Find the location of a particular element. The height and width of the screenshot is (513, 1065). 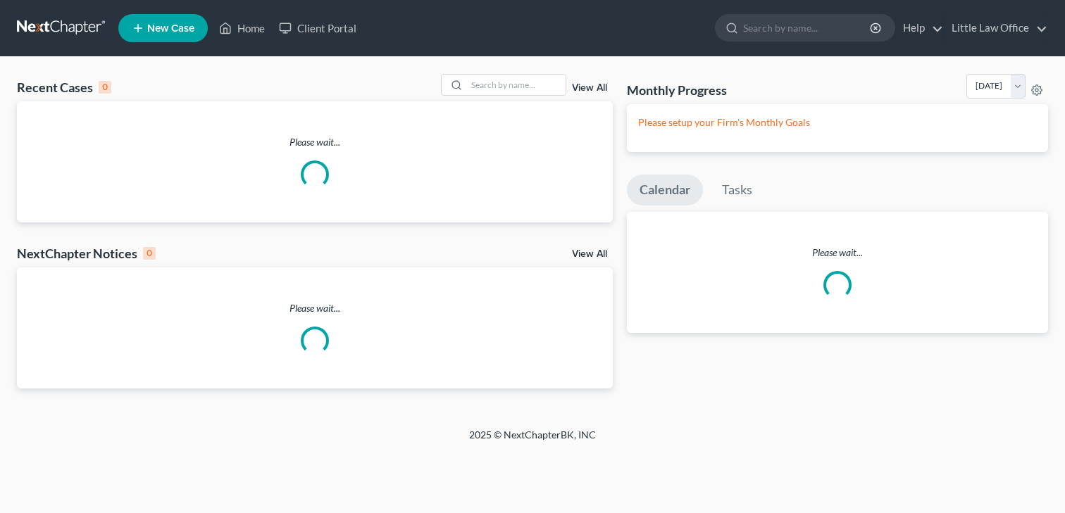

a: Home is located at coordinates (242, 28).